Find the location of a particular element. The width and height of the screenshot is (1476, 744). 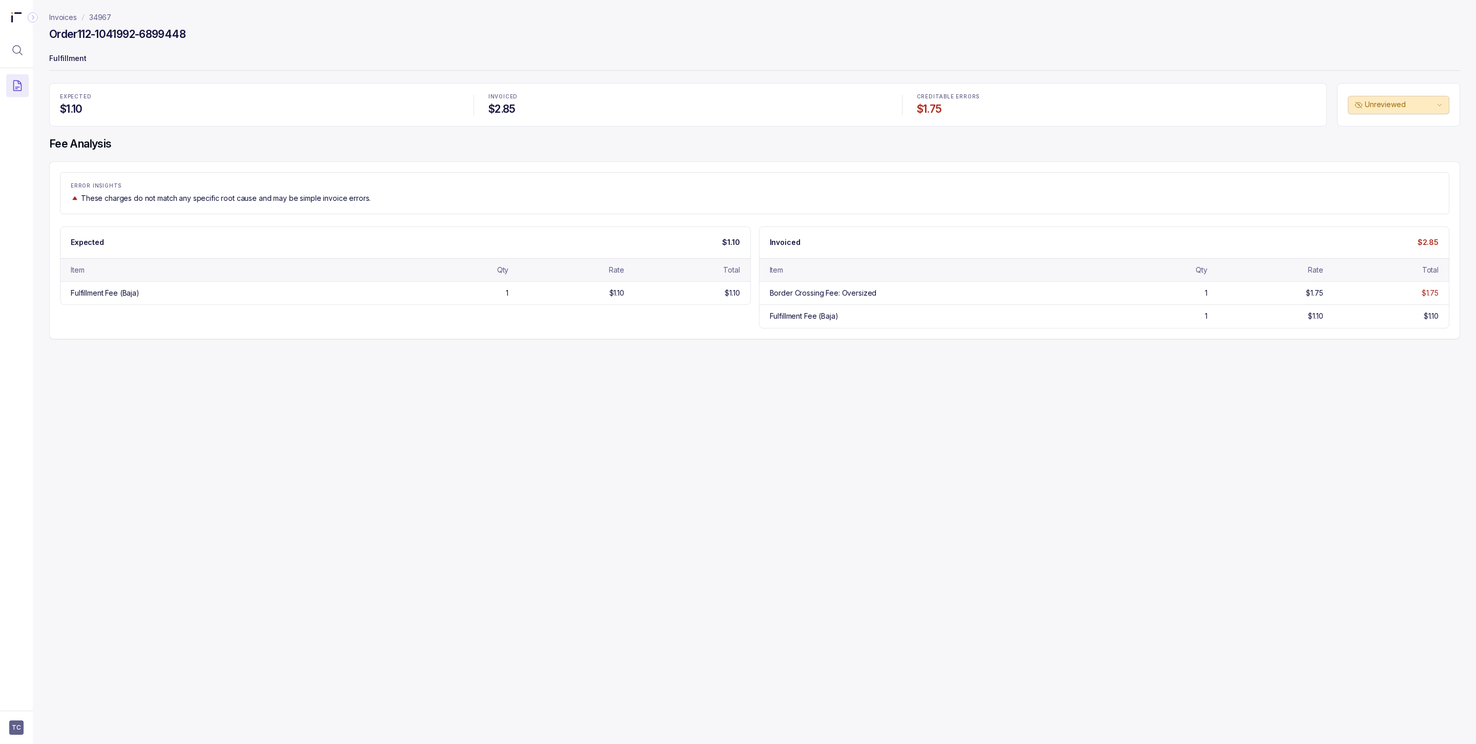

p: Fulfillment is located at coordinates (754, 59).